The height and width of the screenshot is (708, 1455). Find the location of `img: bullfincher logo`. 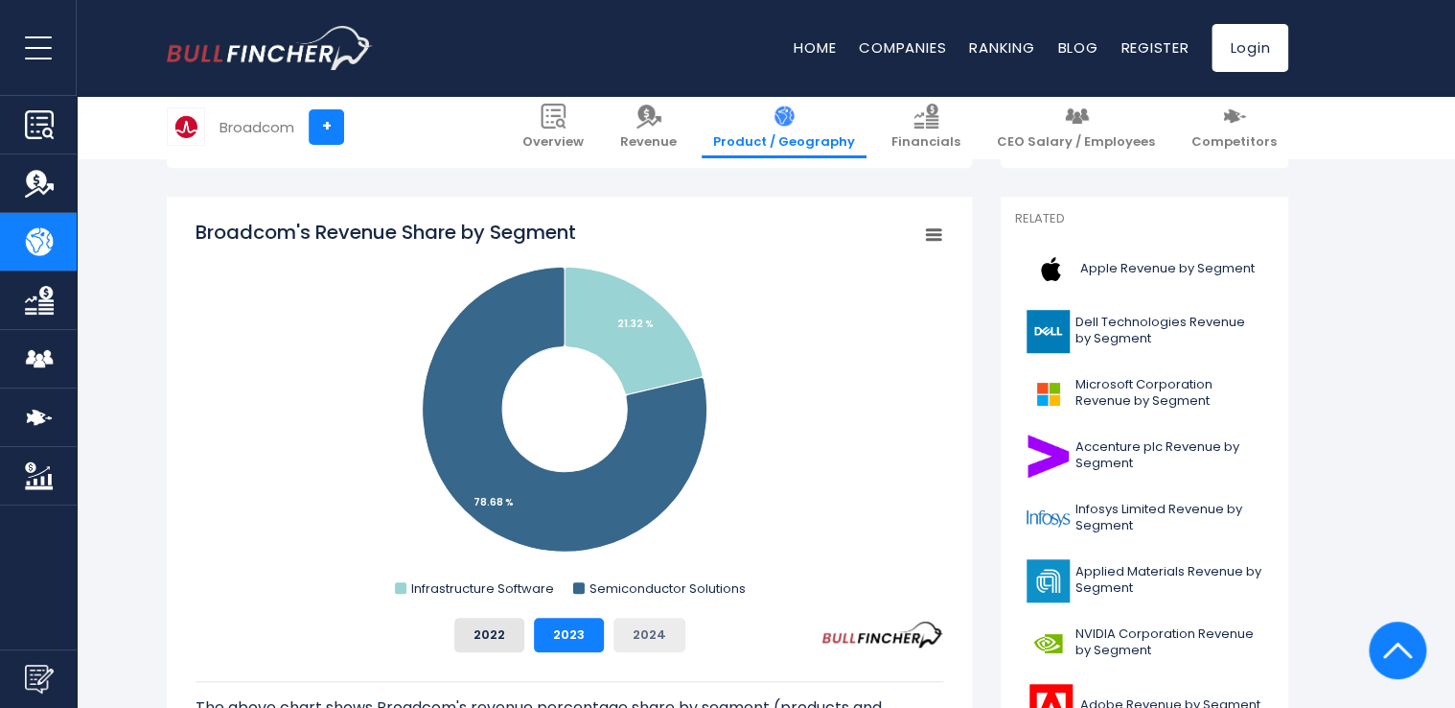

img: bullfincher logo is located at coordinates (269, 48).